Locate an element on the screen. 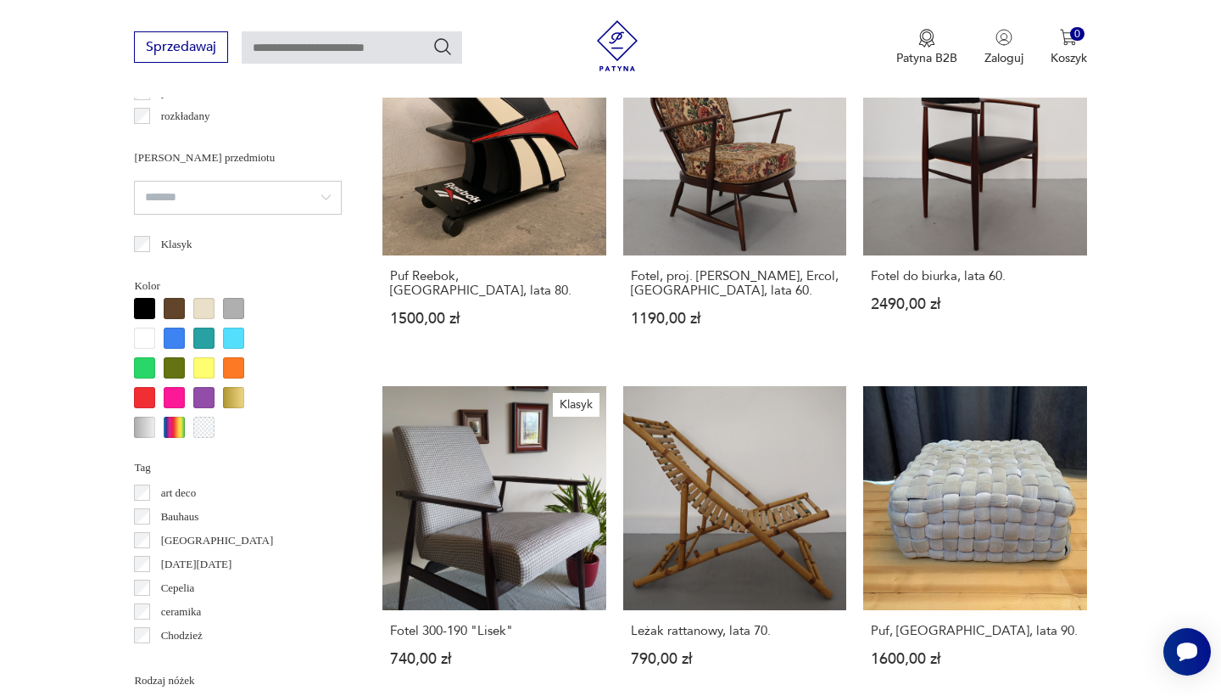  p: Zaloguj is located at coordinates (1004, 58).